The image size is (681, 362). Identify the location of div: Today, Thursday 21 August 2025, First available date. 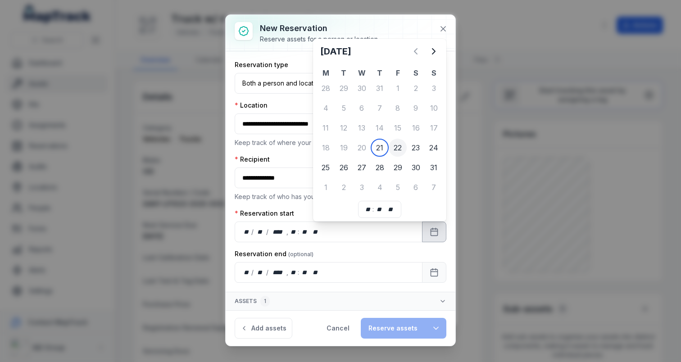
(380, 148).